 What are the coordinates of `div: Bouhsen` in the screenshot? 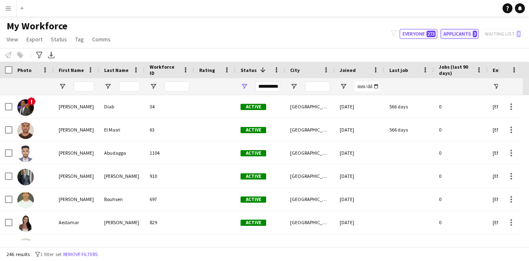 It's located at (122, 199).